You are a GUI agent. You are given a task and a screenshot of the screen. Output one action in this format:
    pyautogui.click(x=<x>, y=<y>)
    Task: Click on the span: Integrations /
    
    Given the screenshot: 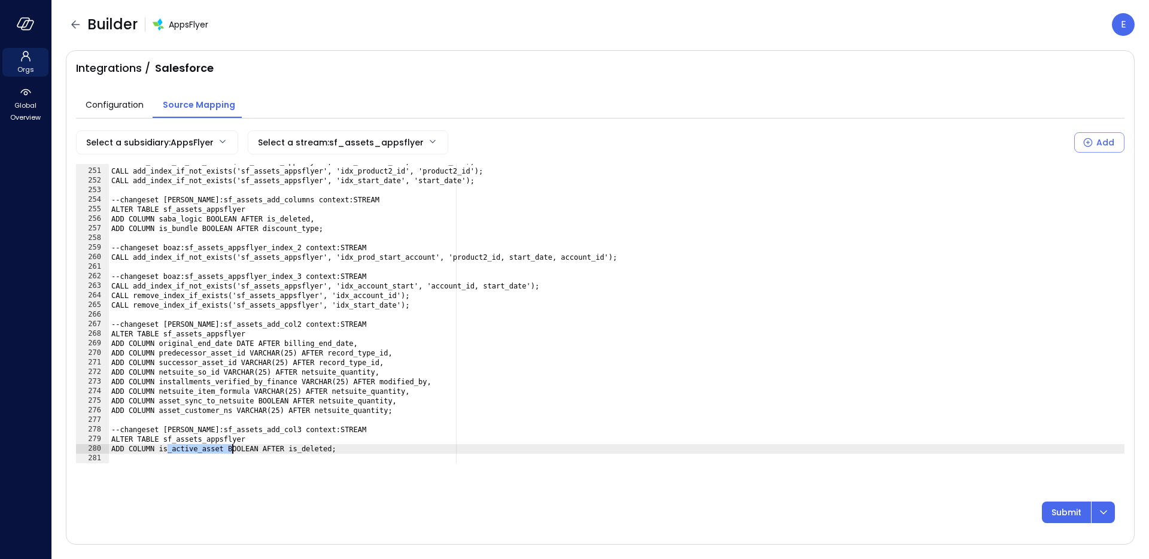 What is the action you would take?
    pyautogui.click(x=113, y=68)
    